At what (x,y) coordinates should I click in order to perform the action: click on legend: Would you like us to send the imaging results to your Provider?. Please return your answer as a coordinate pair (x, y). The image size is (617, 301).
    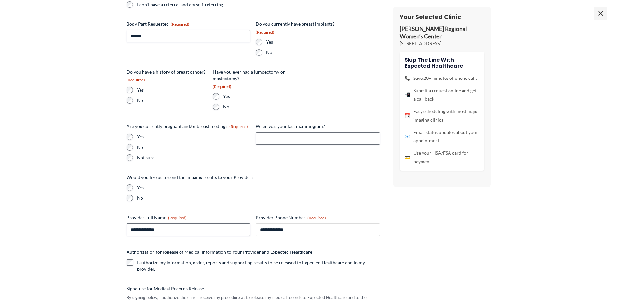
    Looking at the image, I should click on (190, 177).